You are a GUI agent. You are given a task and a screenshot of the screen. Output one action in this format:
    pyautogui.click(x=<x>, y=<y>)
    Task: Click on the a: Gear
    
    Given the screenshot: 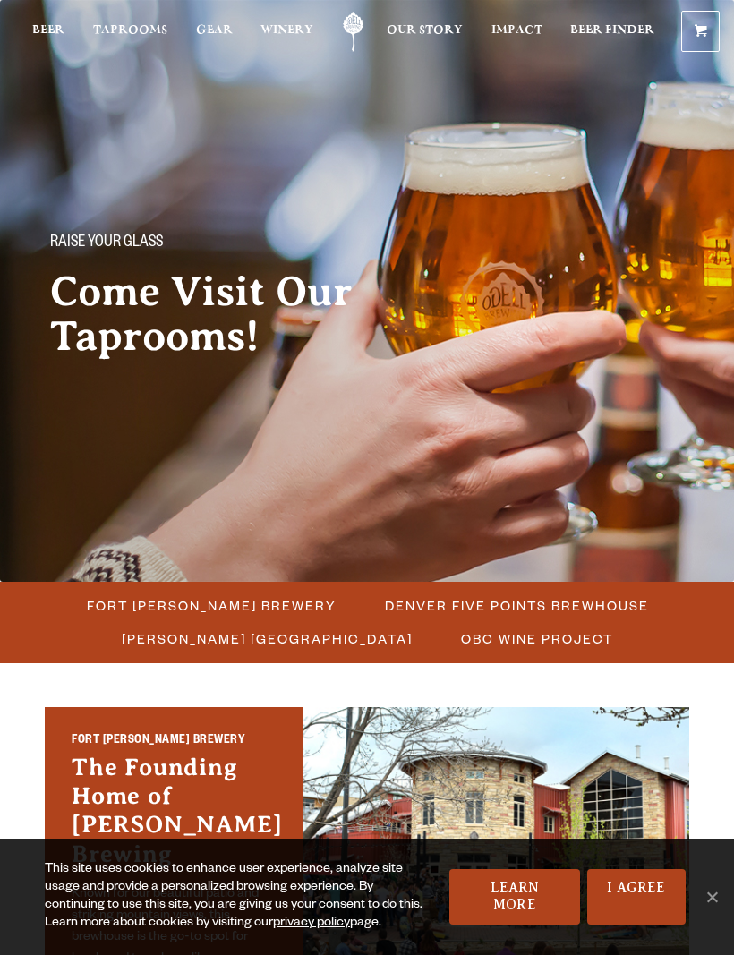 What is the action you would take?
    pyautogui.click(x=214, y=31)
    